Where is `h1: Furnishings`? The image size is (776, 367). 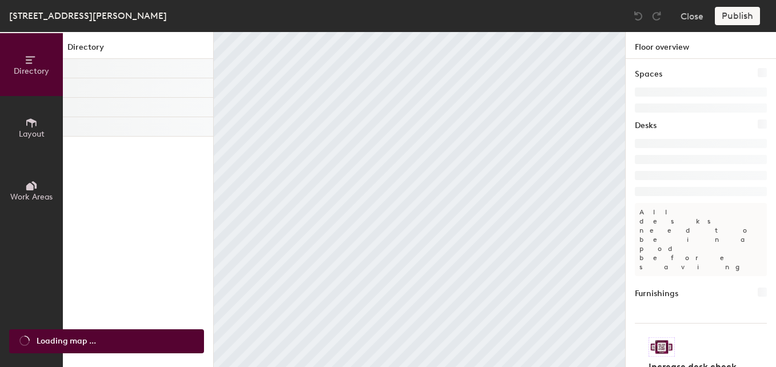
h1: Furnishings is located at coordinates (657, 294).